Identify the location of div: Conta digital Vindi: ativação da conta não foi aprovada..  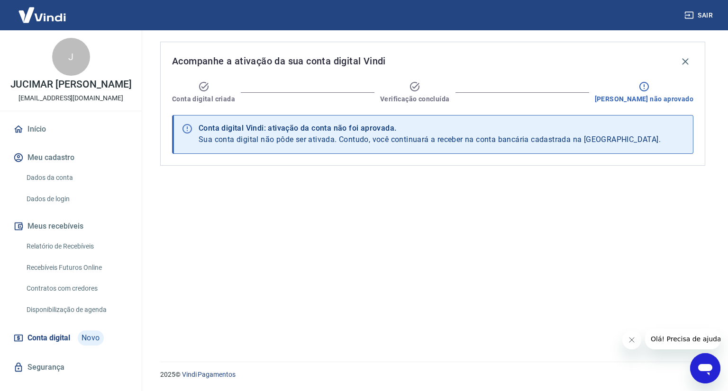
(429, 128).